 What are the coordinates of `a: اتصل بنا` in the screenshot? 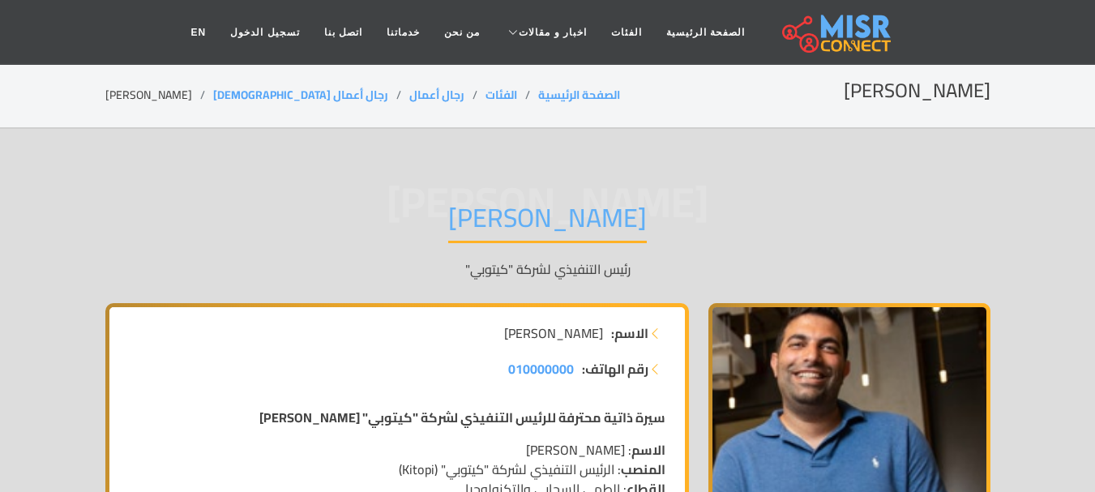 It's located at (343, 32).